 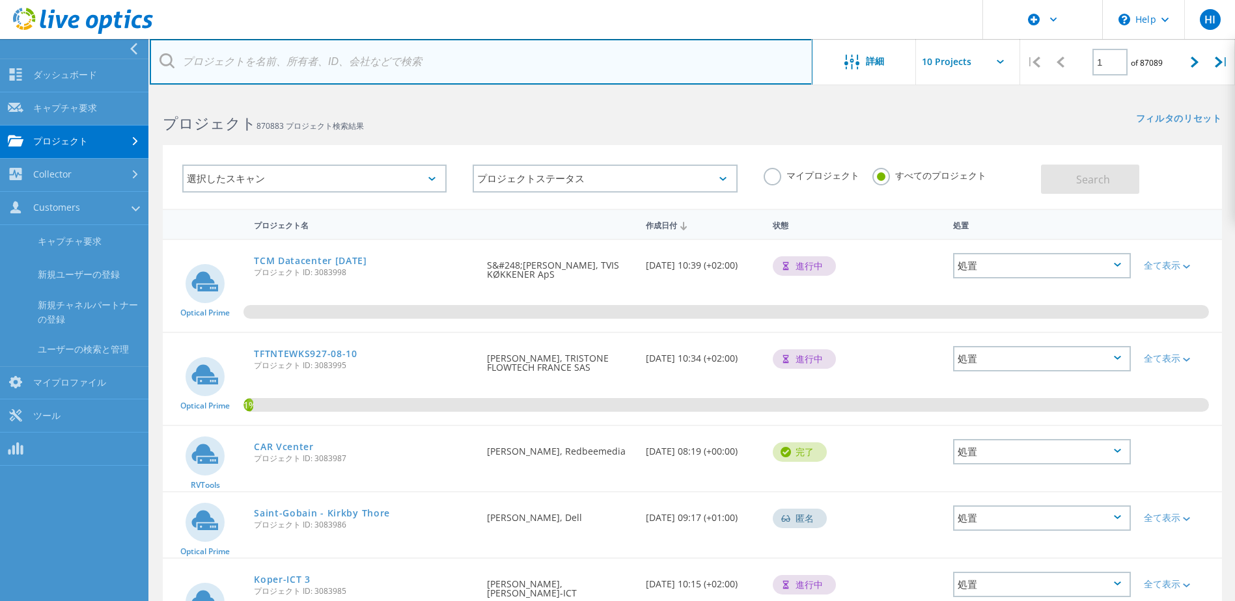 What do you see at coordinates (1093, 180) in the screenshot?
I see `span: Search` at bounding box center [1093, 180].